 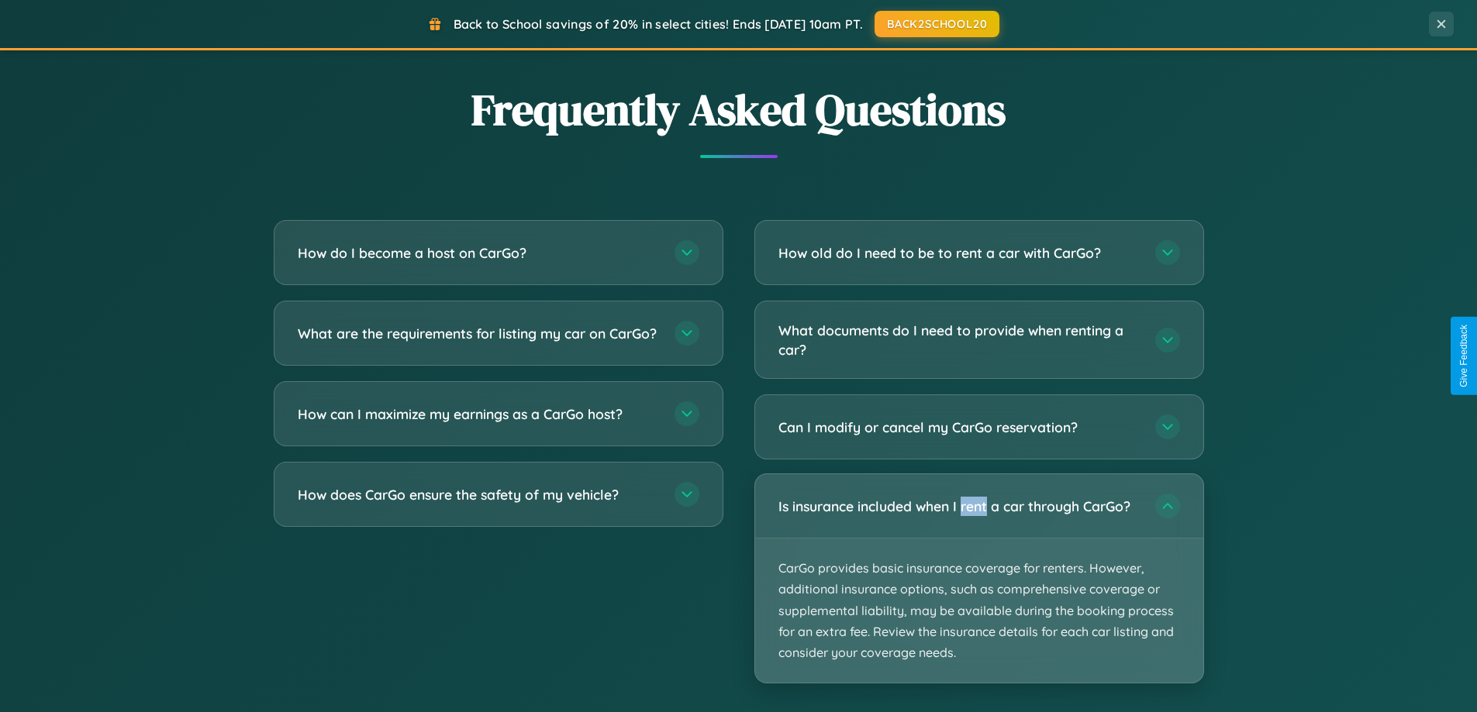 I want to click on h3: How old do I need to be to rent a car with CarGo?, so click(x=959, y=253).